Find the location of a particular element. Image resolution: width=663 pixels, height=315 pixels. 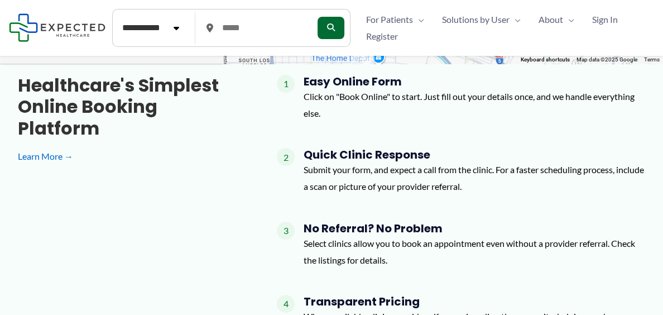

img: Expected Healthcare Logo - side, dark font, small is located at coordinates (57, 27).